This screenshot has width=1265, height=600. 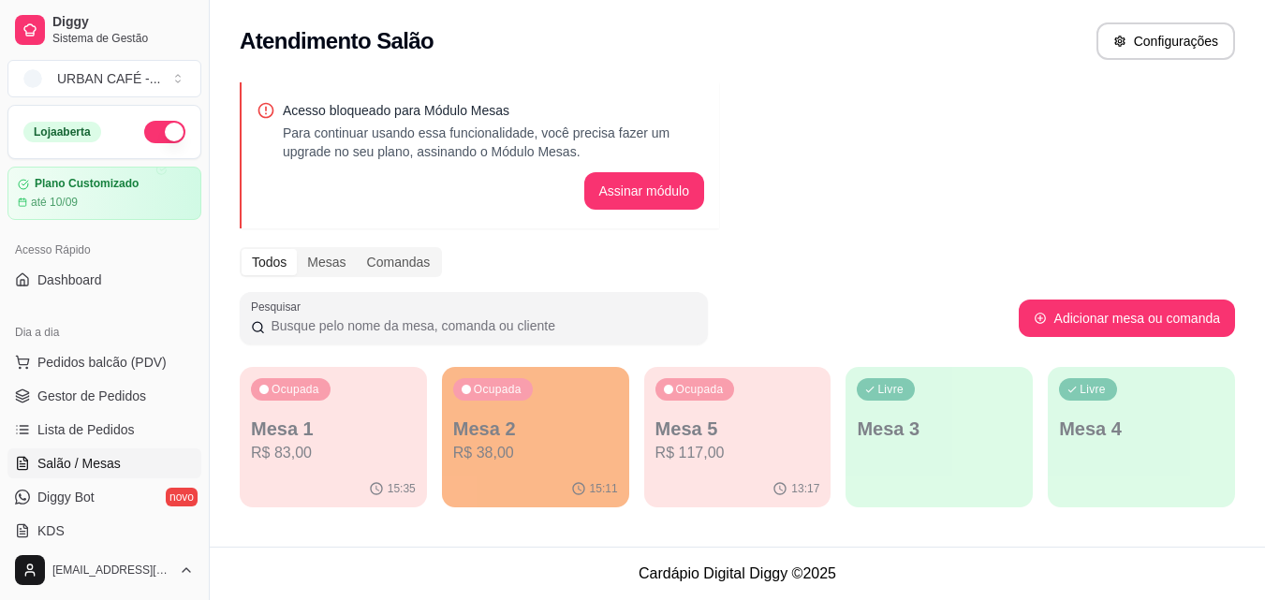 What do you see at coordinates (604, 489) in the screenshot?
I see `p: 15:11` at bounding box center [604, 489].